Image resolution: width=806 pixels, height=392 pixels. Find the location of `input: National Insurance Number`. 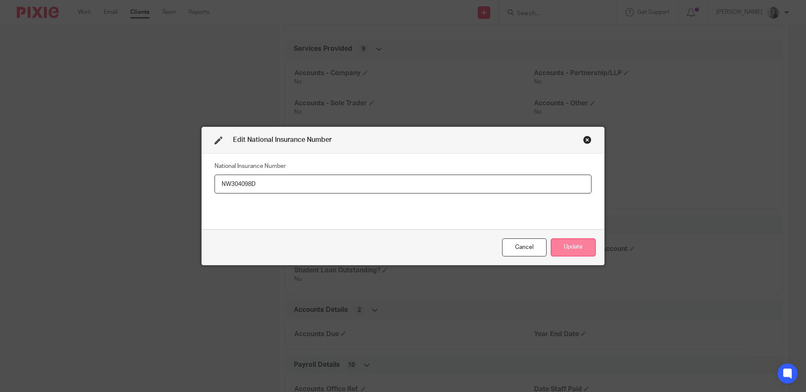

input: National Insurance Number is located at coordinates (403, 184).